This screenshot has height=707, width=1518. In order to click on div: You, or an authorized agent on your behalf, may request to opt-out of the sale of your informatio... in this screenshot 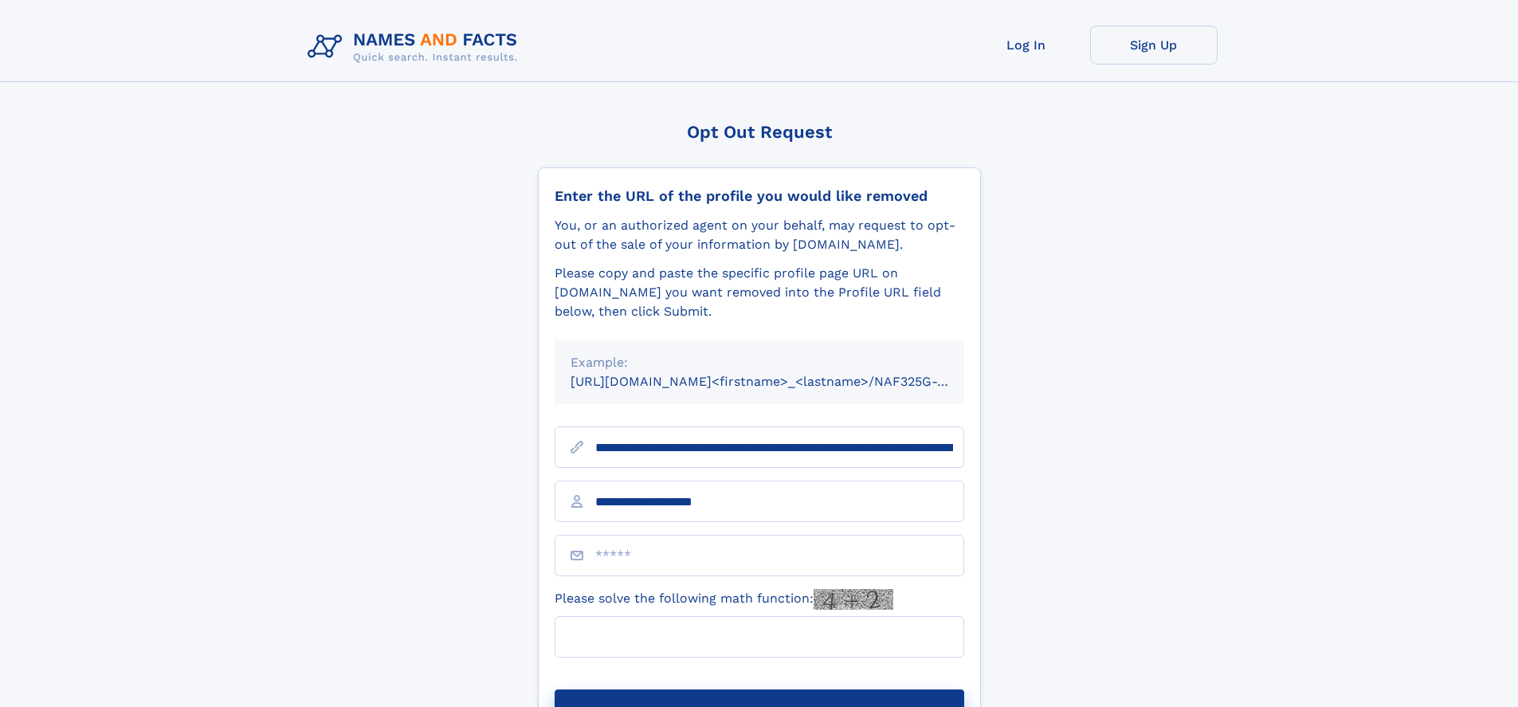, I will do `click(760, 235)`.